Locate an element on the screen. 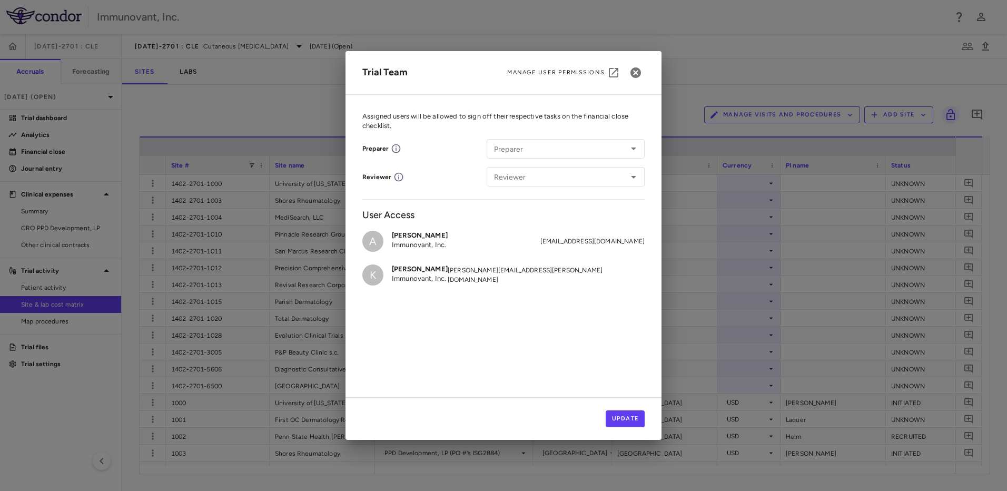 The width and height of the screenshot is (1007, 491). h6: User Access is located at coordinates (504, 215).